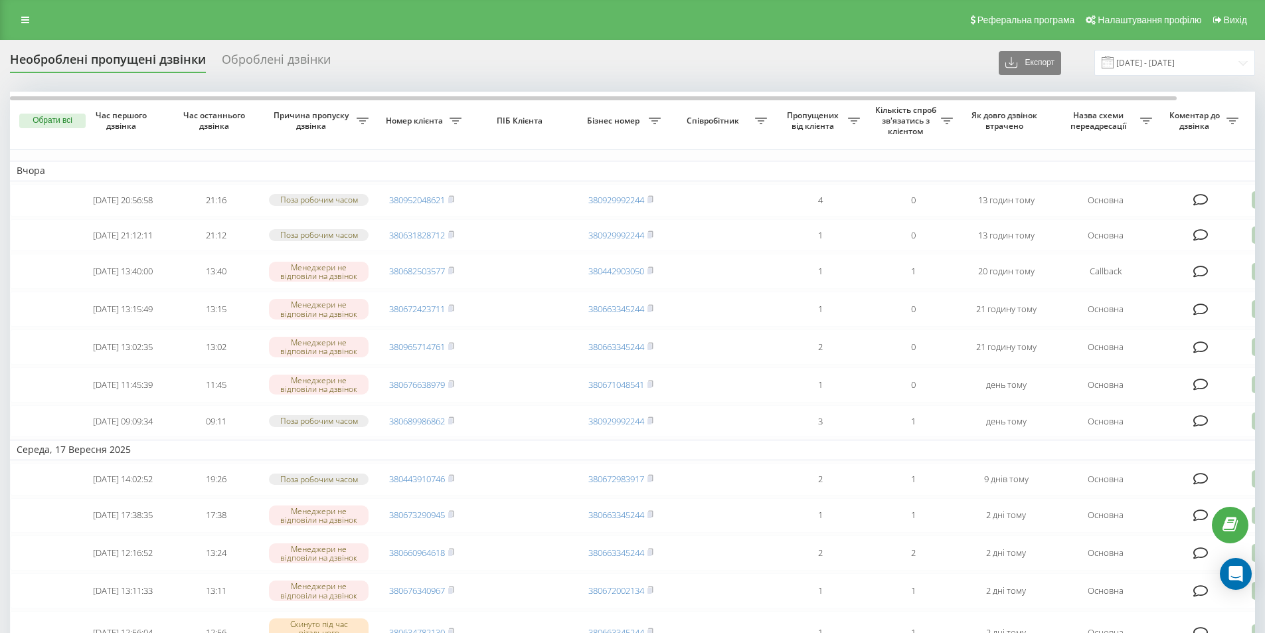 This screenshot has width=1265, height=633. I want to click on button: Обрати всі, so click(52, 121).